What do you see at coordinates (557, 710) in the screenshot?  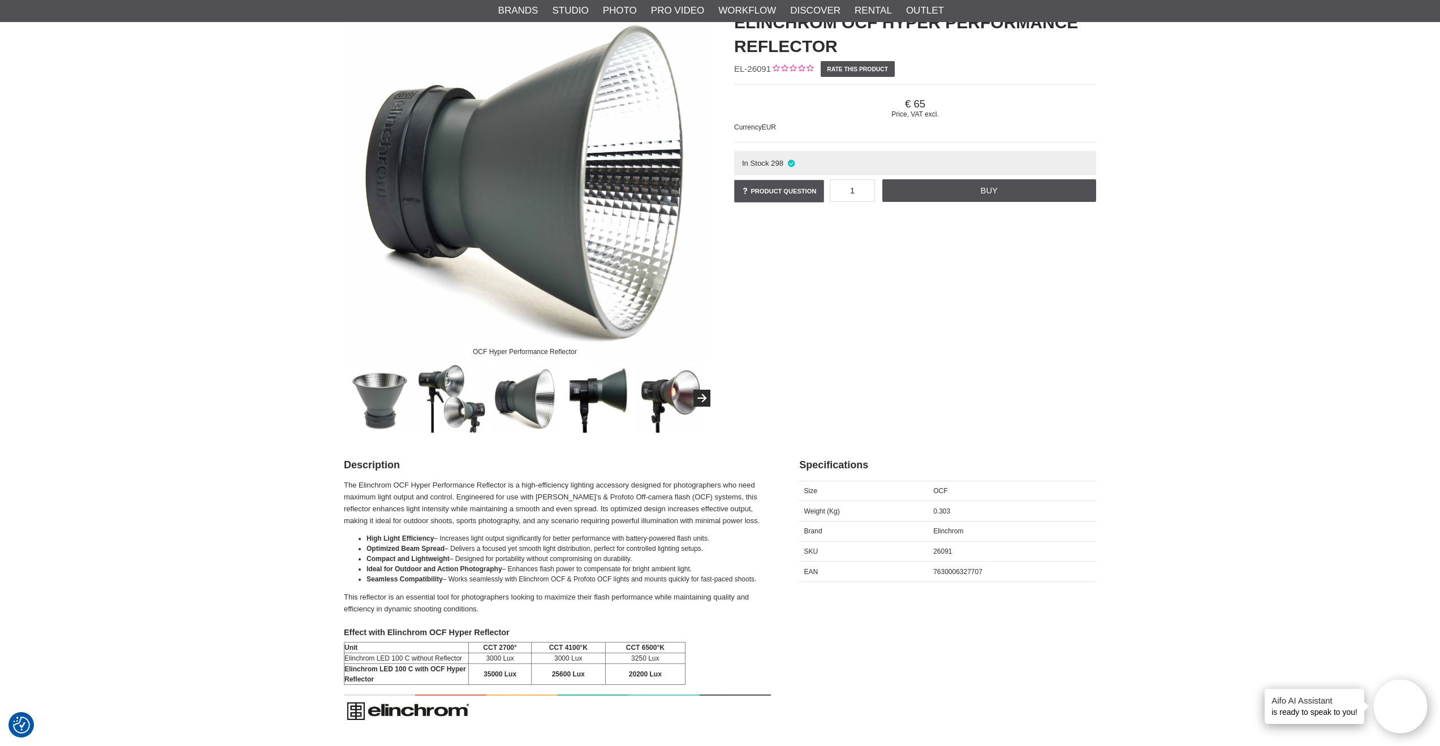 I see `img: Elinchrom - About` at bounding box center [557, 710].